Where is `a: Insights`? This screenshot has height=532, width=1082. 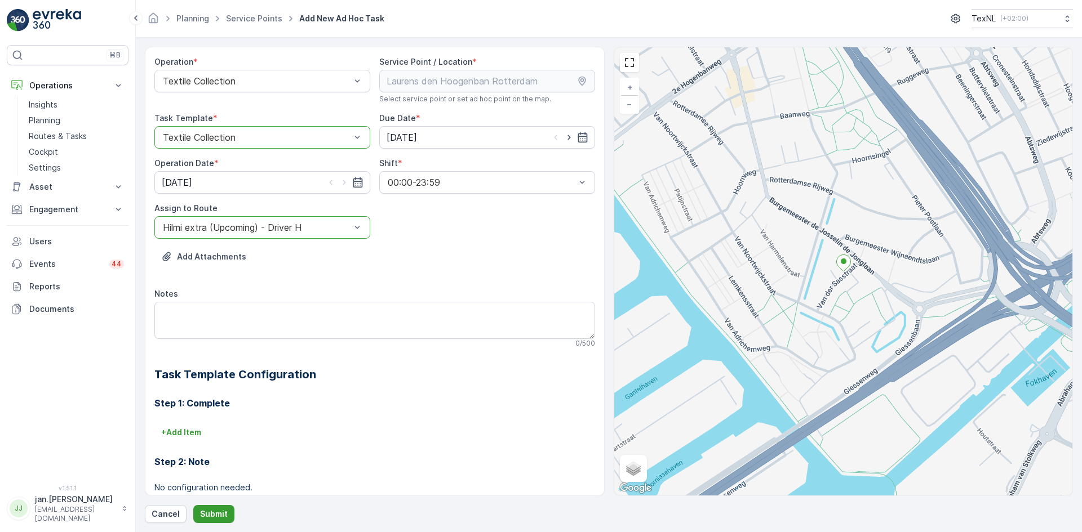 a: Insights is located at coordinates (76, 105).